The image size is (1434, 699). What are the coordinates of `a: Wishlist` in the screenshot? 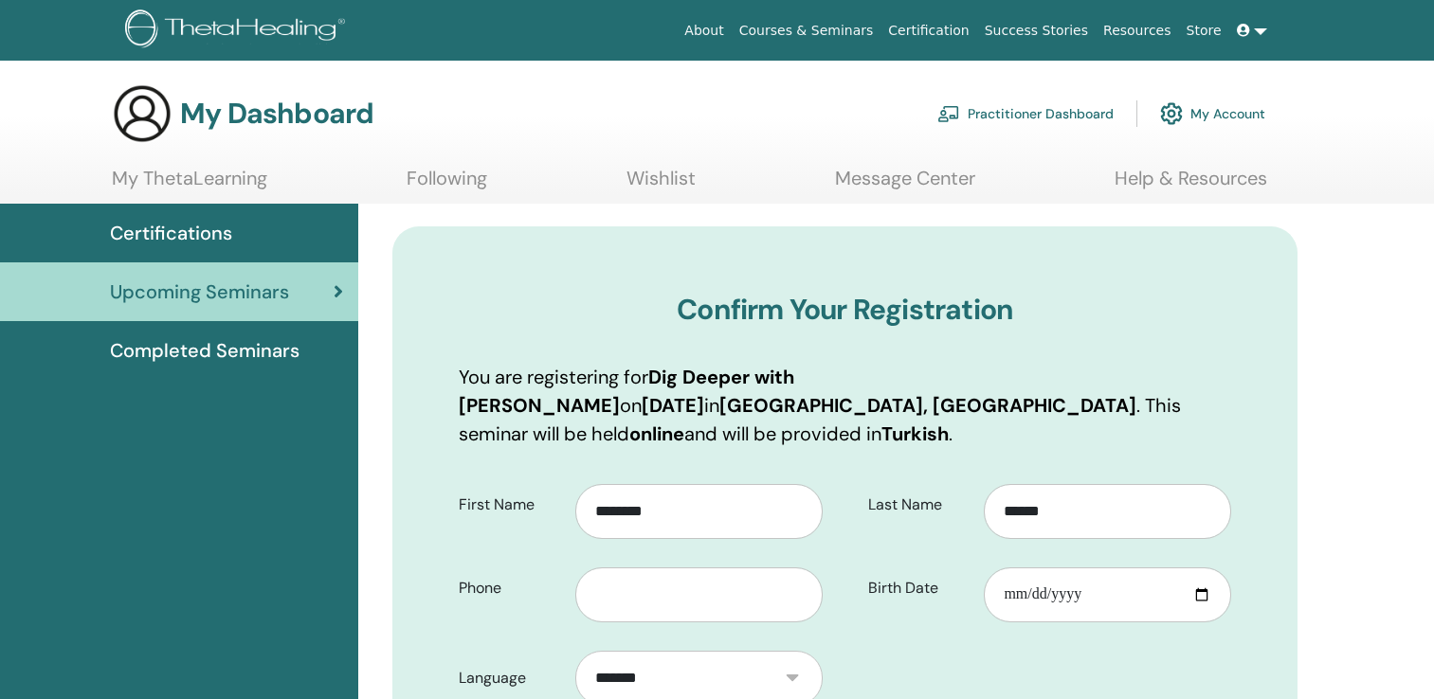 It's located at (661, 185).